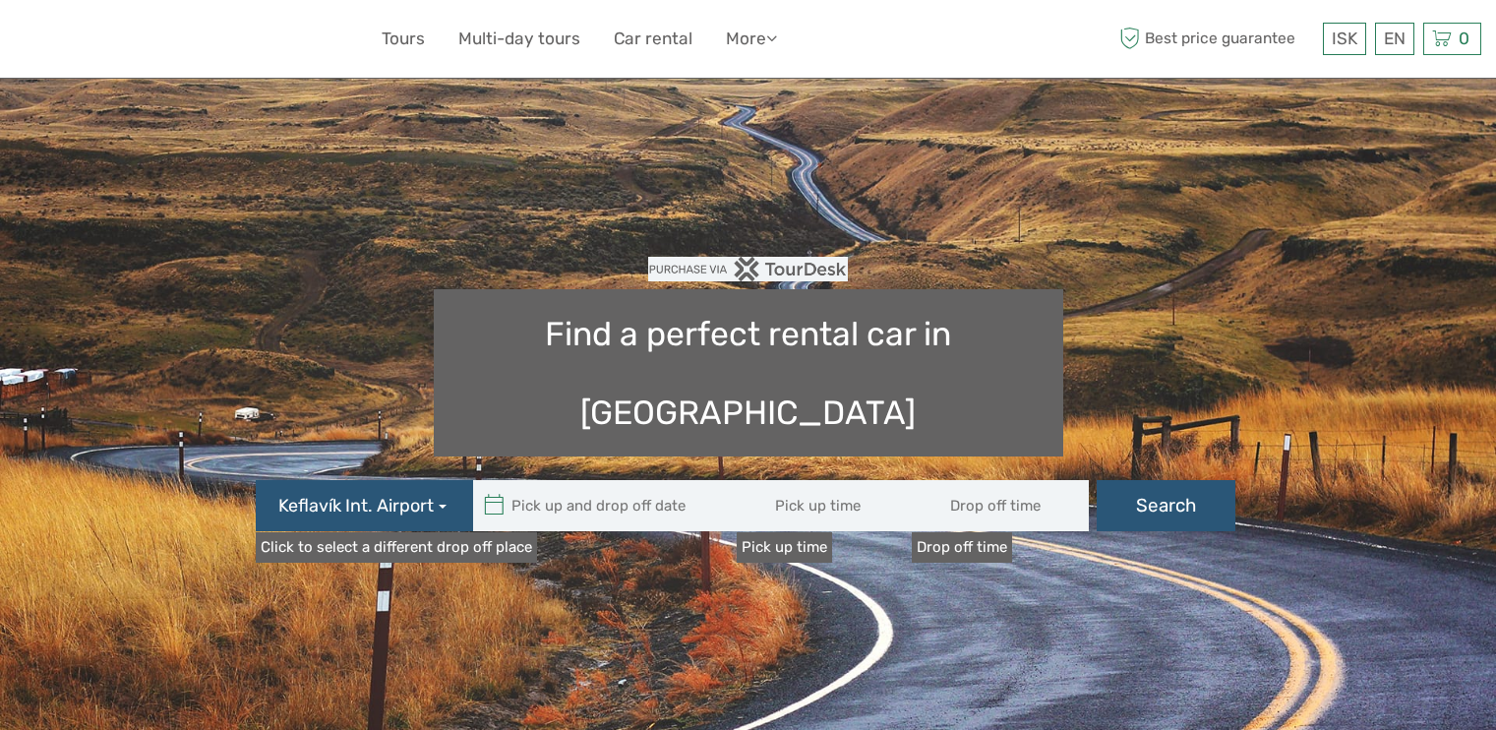  Describe the element at coordinates (73, 38) in the screenshot. I see `img: 579-c3ad521b-b2e6-4e2f-ac42-c21f71cf5781_logo_small.jpg` at that location.